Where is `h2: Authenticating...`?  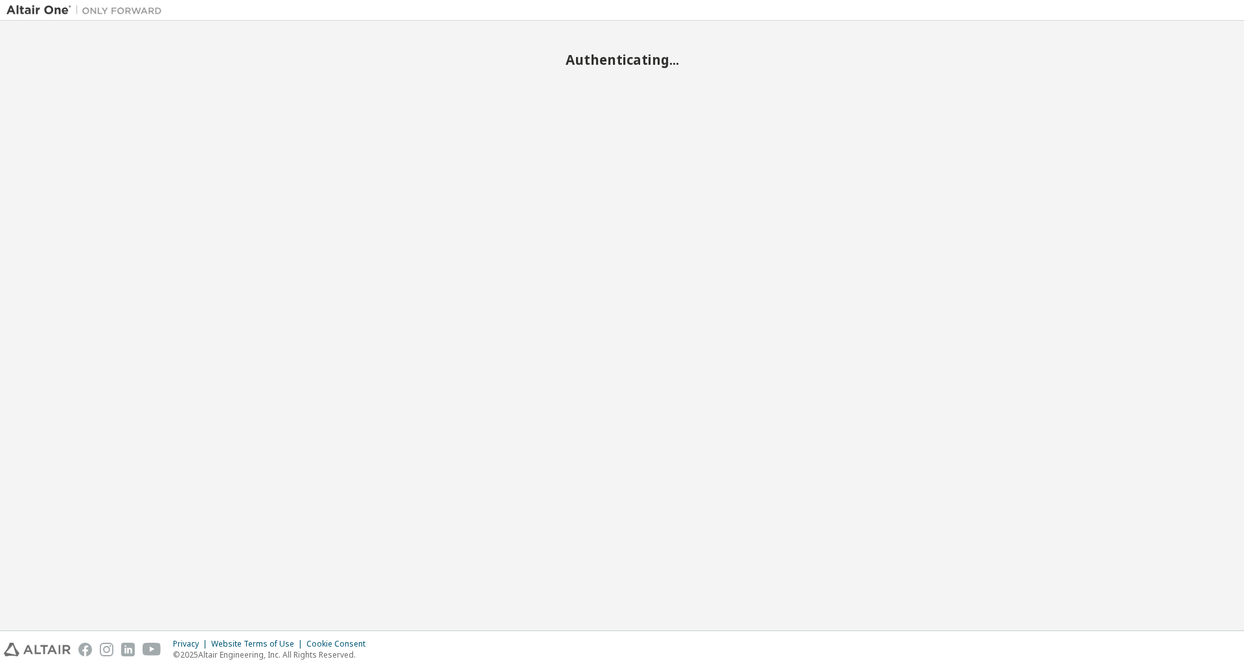 h2: Authenticating... is located at coordinates (622, 60).